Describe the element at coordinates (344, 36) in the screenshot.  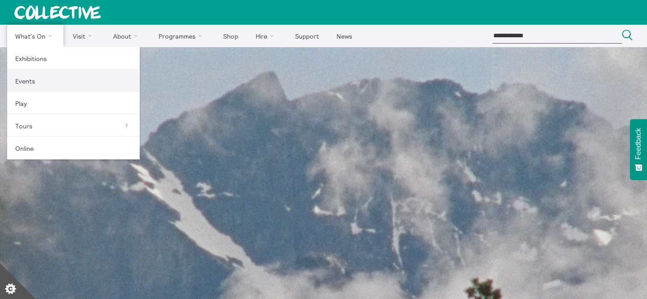
I see `a: News` at that location.